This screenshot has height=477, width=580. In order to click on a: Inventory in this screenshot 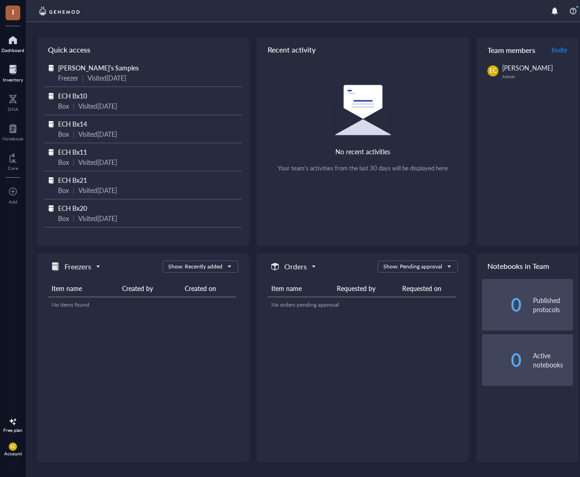, I will do `click(13, 72)`.